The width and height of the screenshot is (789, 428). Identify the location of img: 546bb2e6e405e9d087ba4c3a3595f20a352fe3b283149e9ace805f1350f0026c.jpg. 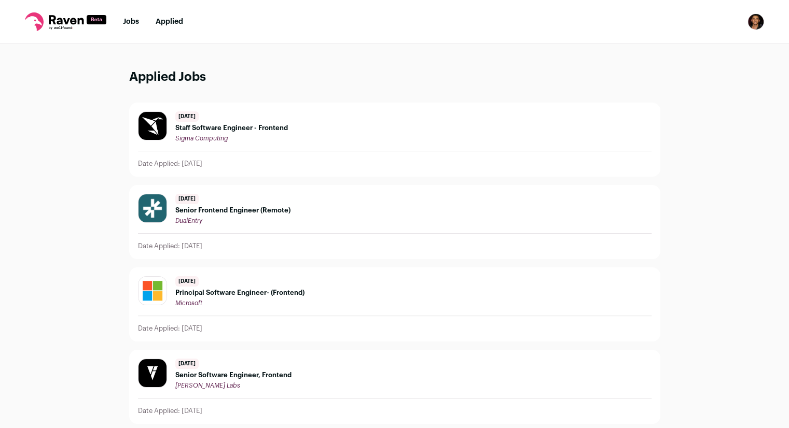
(152, 126).